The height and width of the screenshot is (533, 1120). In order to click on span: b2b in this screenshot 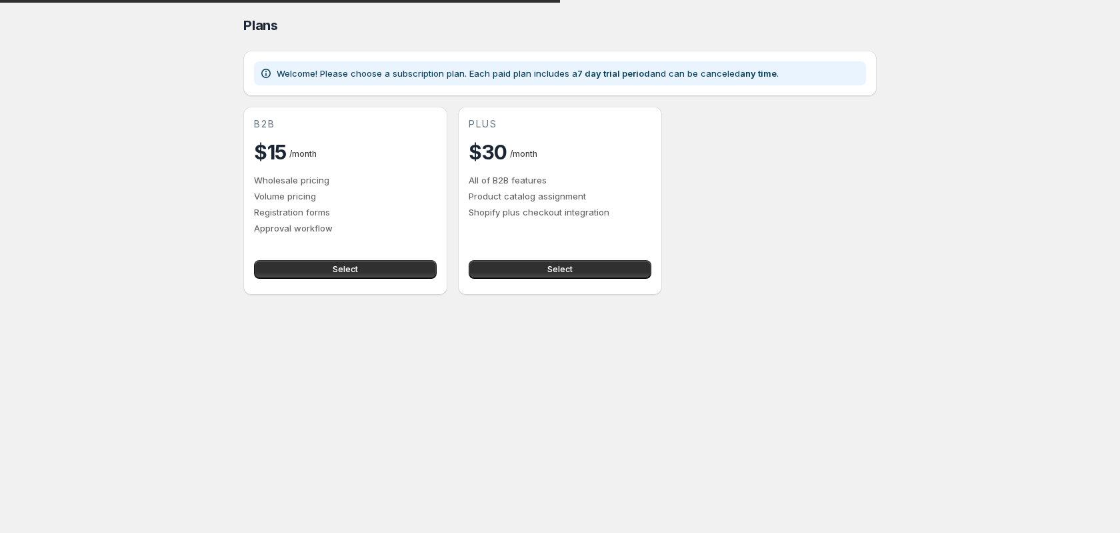, I will do `click(265, 124)`.